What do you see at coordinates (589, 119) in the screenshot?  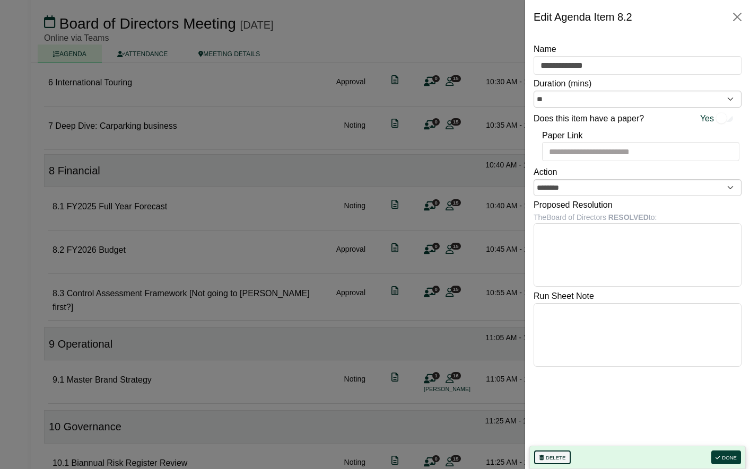 I see `label: Does this item have a paper?` at bounding box center [589, 119].